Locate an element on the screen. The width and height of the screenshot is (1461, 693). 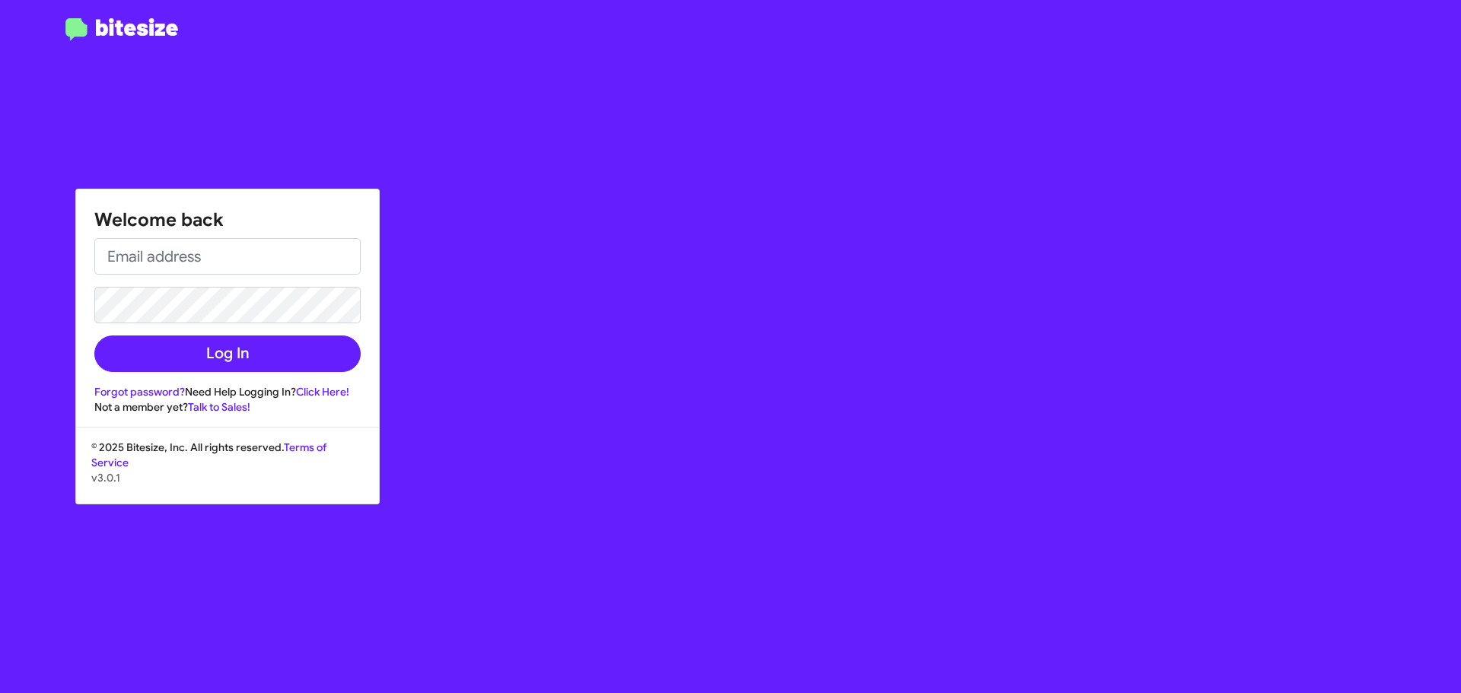
div: © 2025 Bitesize, Inc. All rights reserved. is located at coordinates (227, 472).